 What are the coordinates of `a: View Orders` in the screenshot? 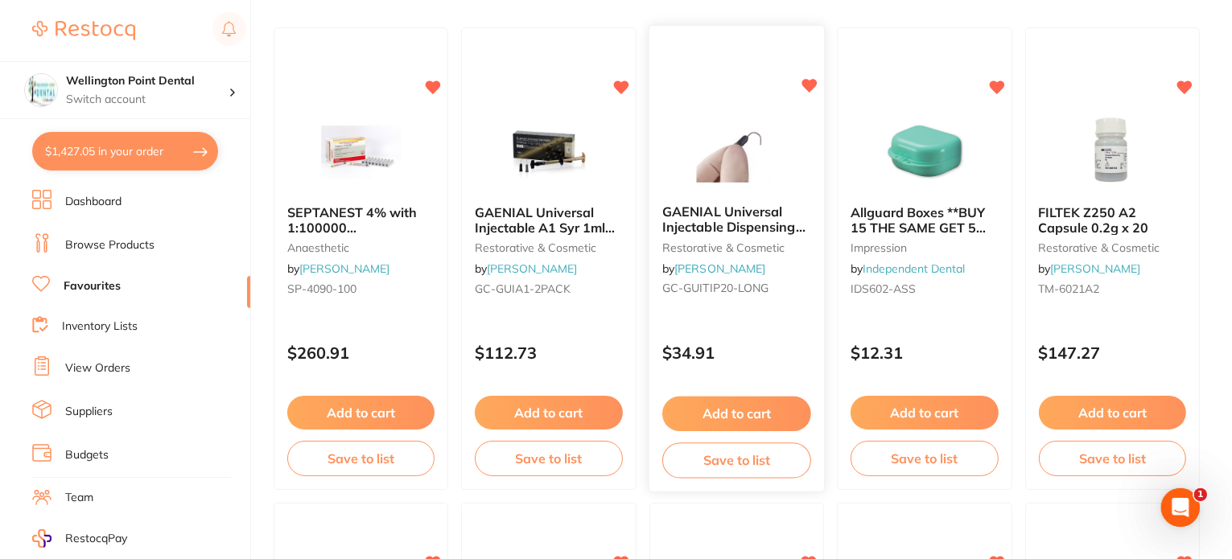 It's located at (97, 369).